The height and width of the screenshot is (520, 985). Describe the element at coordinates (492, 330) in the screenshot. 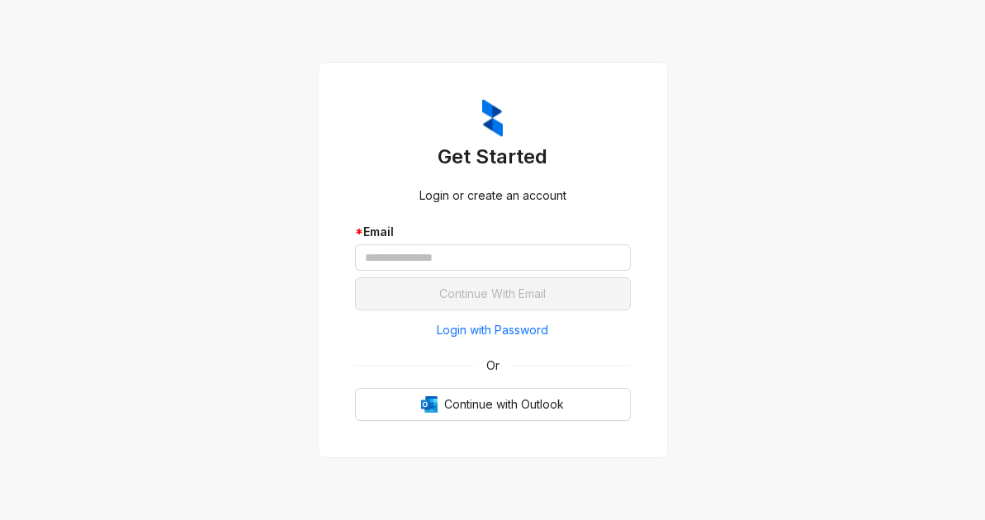

I see `span: Login with Password` at that location.